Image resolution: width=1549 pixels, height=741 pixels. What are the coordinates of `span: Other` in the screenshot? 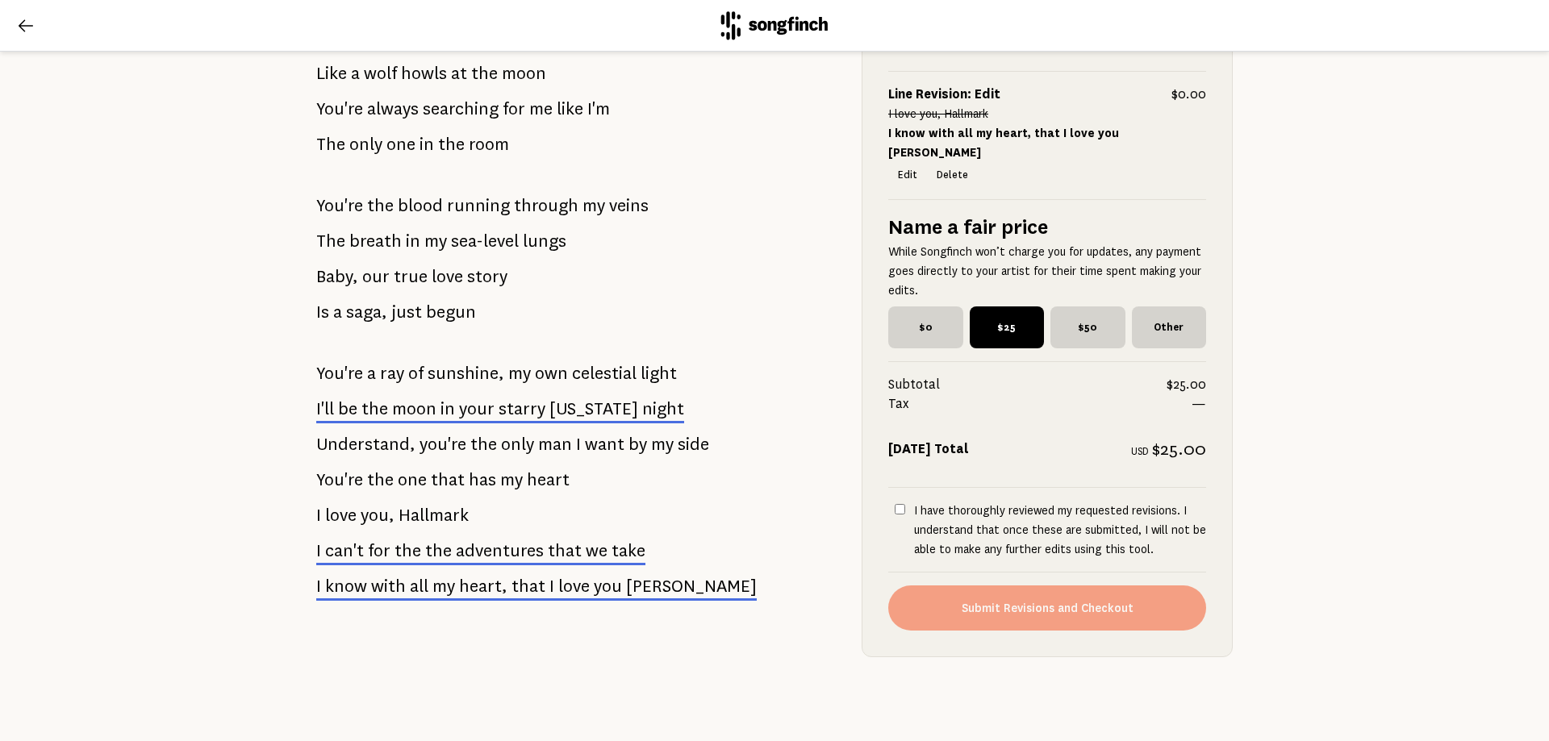 It's located at (1169, 328).